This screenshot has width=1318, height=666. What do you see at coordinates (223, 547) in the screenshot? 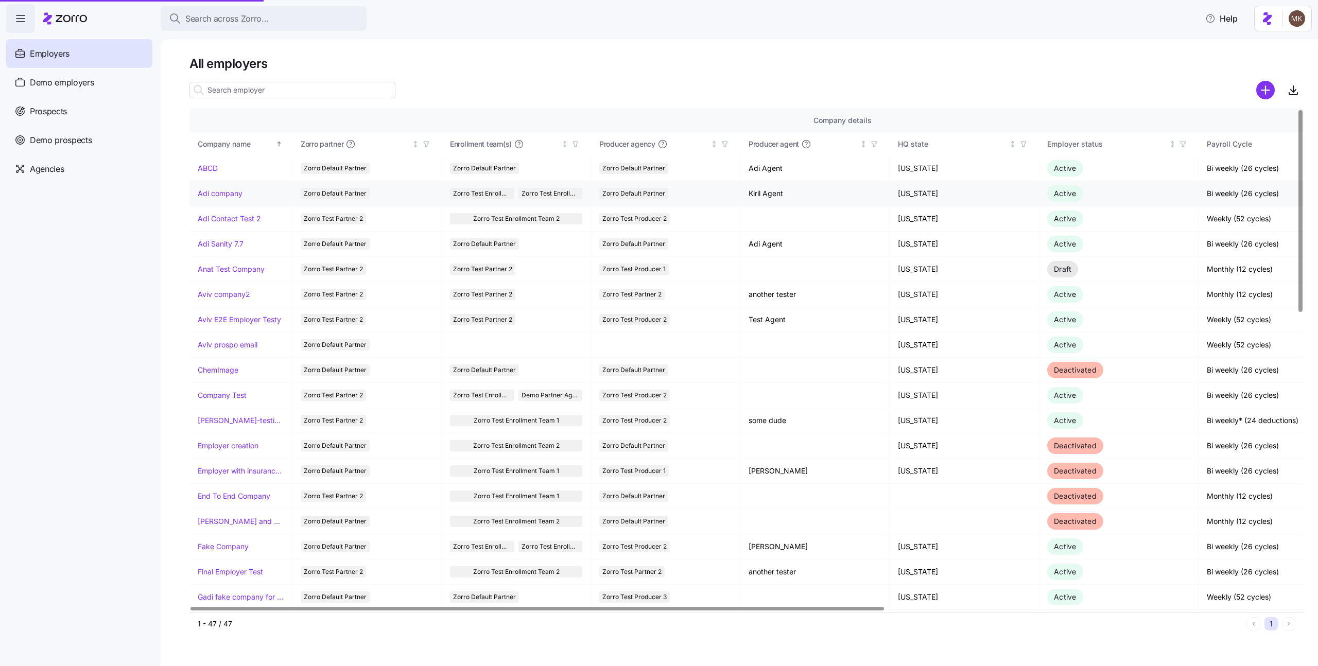
I see `a: Fake Company` at bounding box center [223, 547].